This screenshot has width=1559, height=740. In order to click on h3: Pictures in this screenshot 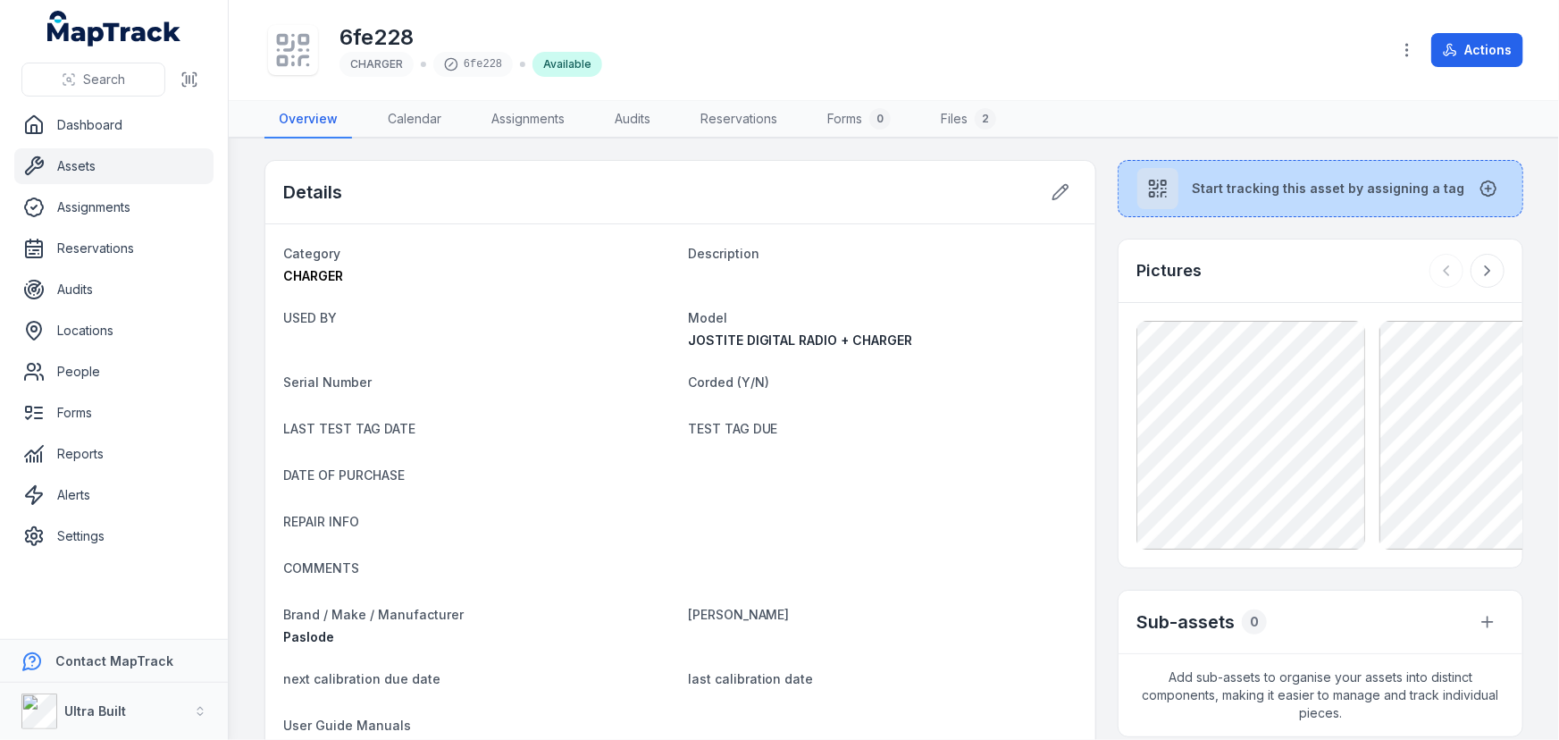, I will do `click(1169, 271)`.